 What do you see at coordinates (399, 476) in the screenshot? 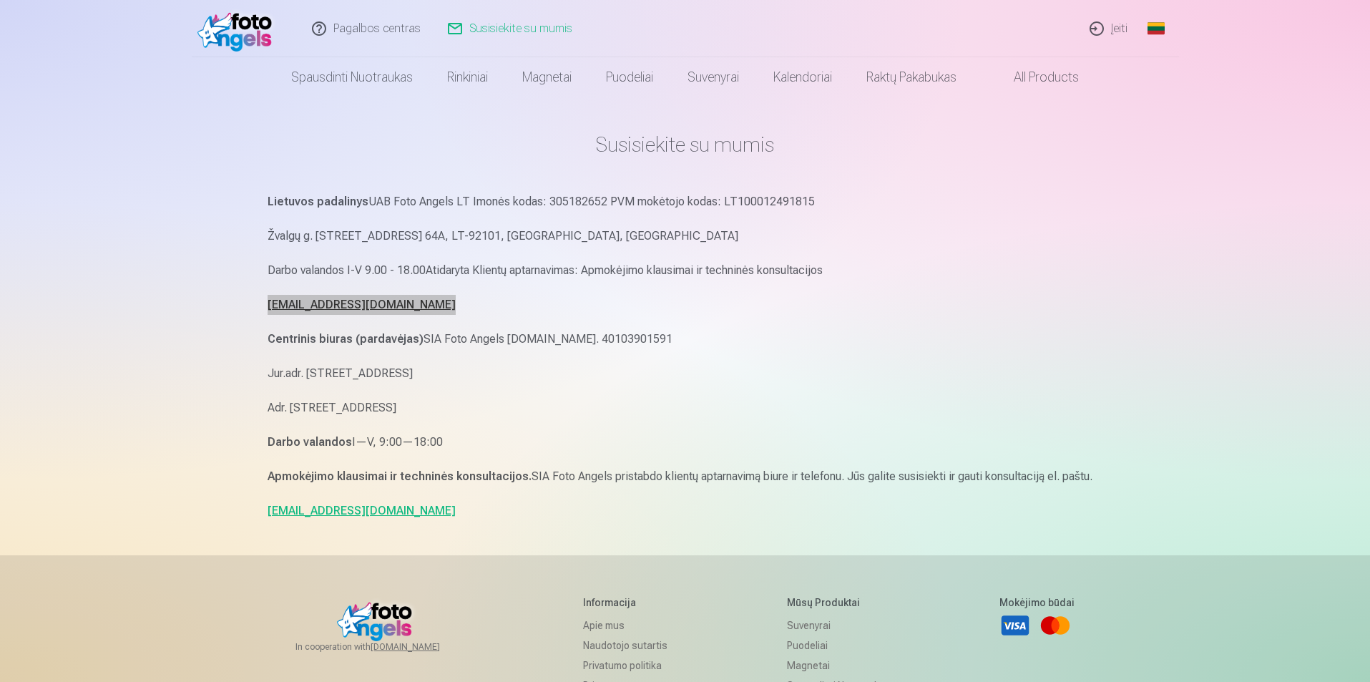
I see `strong: Apmokėjimo klausimai ir techninės konsultacijos.` at bounding box center [399, 476].